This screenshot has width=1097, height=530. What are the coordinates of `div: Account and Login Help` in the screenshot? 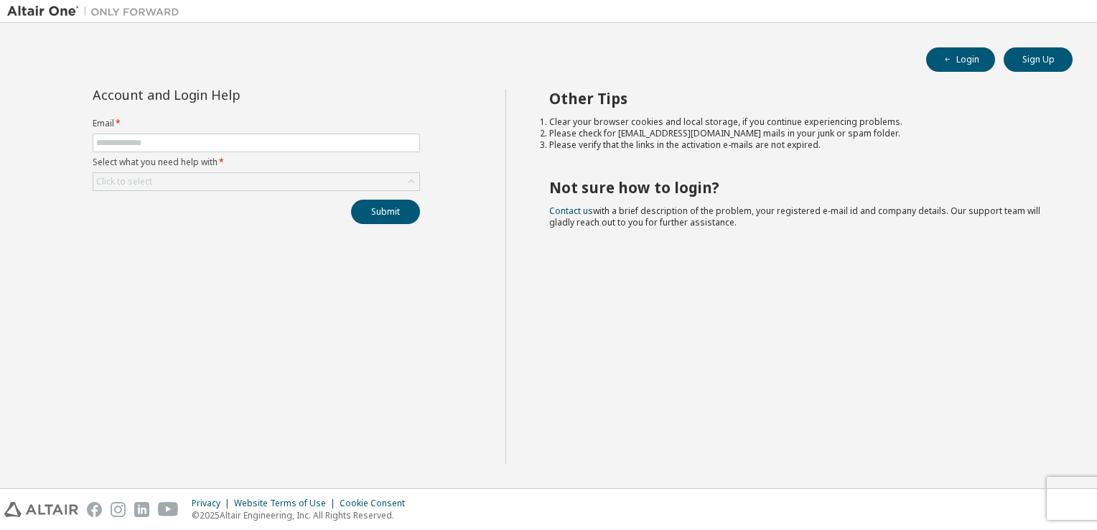 It's located at (223, 95).